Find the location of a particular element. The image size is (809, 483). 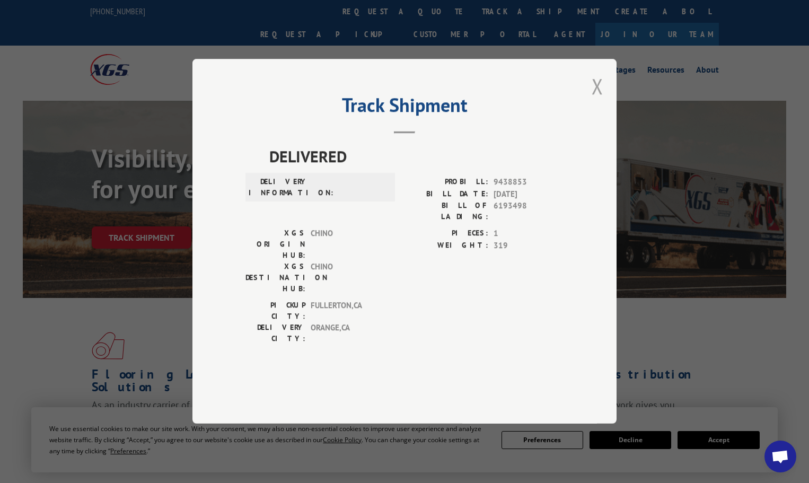

label: BILL OF LADING: is located at coordinates (446, 212).